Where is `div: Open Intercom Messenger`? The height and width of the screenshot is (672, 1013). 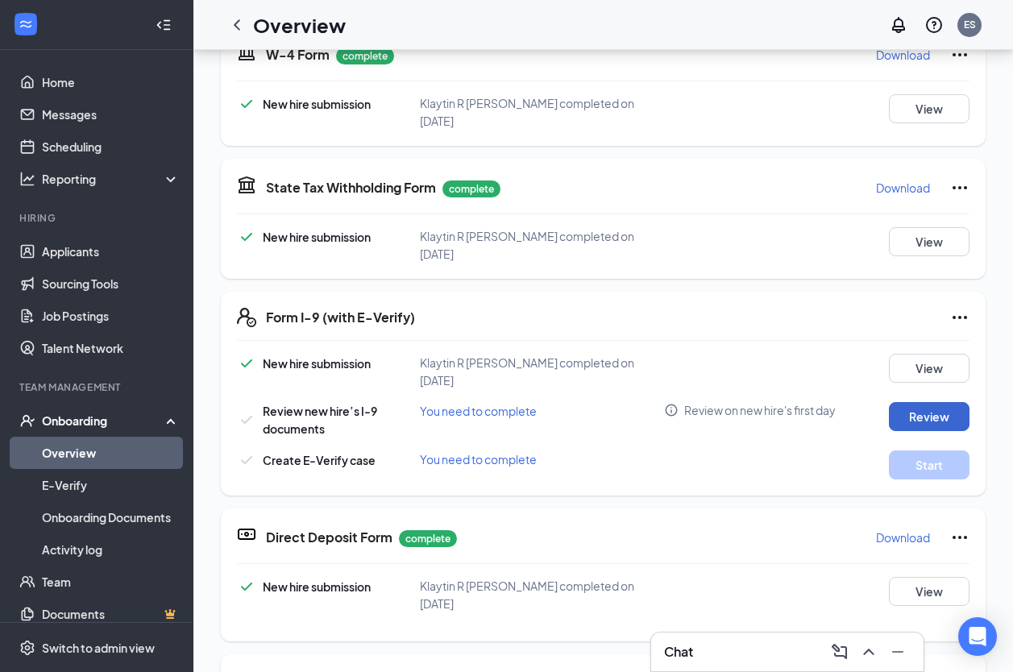
div: Open Intercom Messenger is located at coordinates (978, 637).